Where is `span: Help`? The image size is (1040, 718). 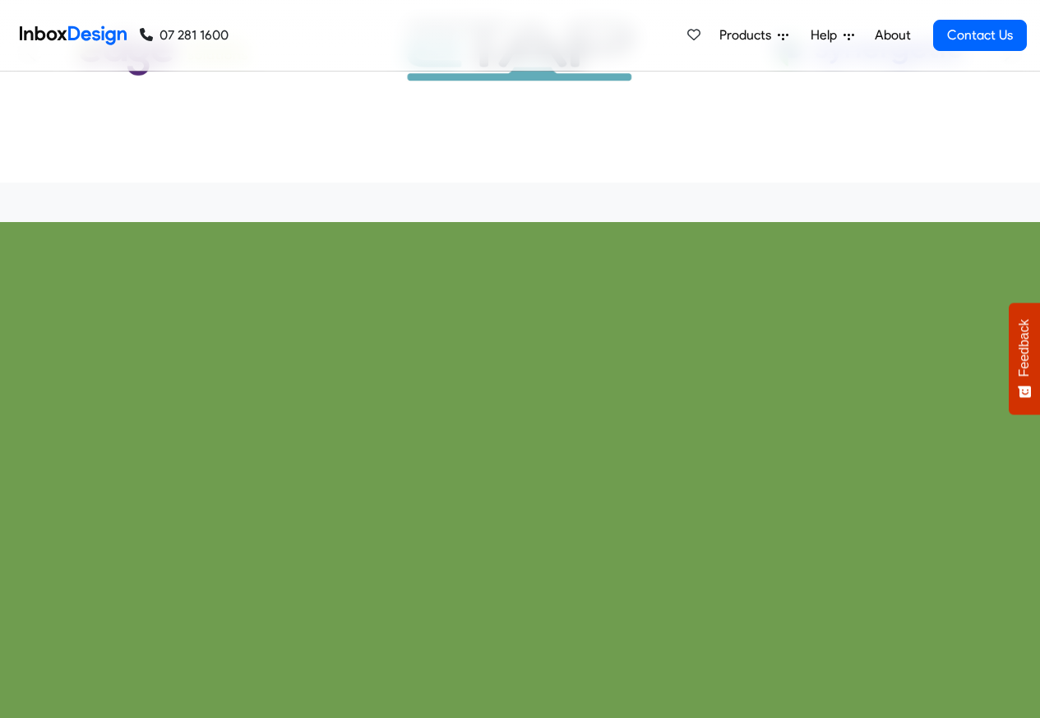
span: Help is located at coordinates (827, 35).